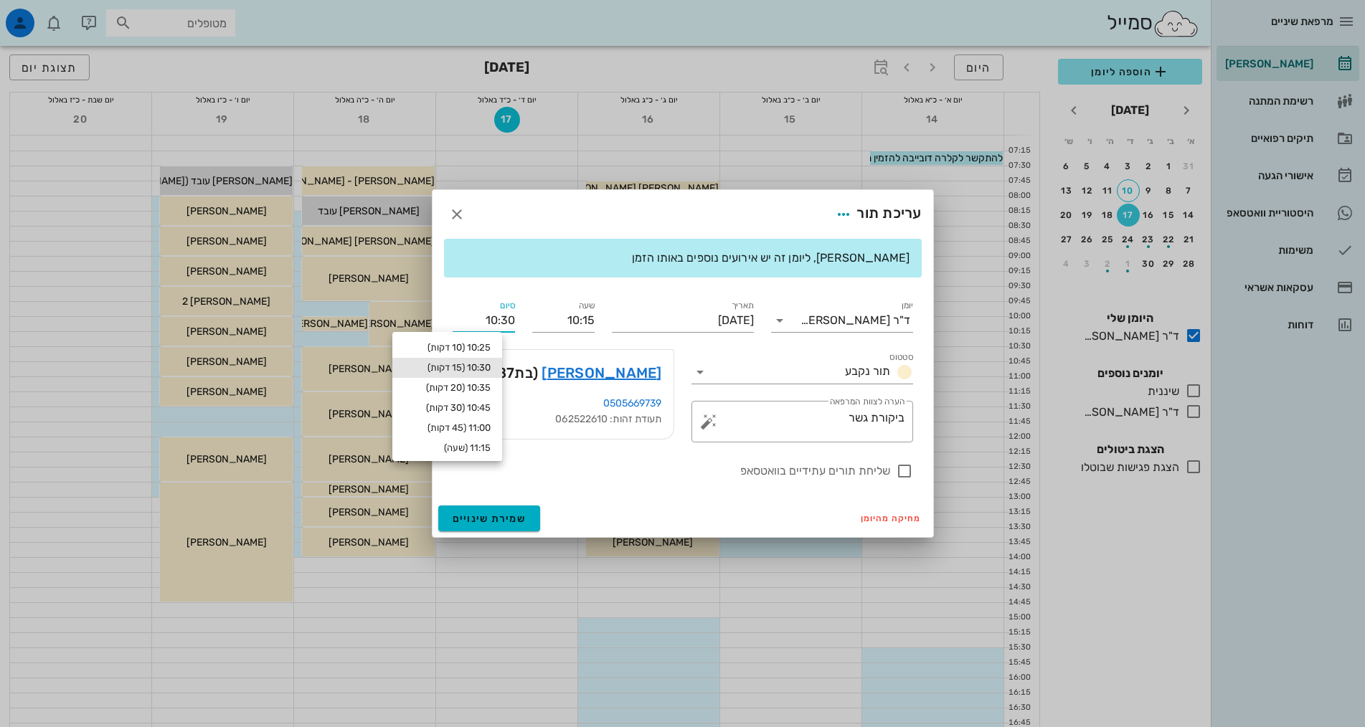  Describe the element at coordinates (507, 306) in the screenshot. I see `label: סיום` at that location.